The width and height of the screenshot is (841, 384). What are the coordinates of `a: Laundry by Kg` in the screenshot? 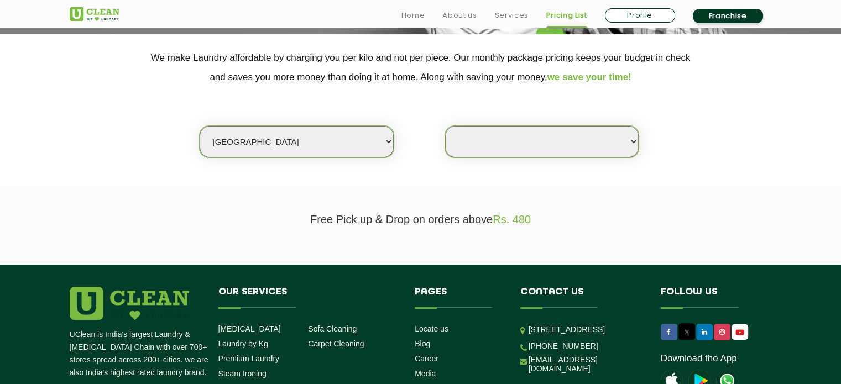 It's located at (243, 344).